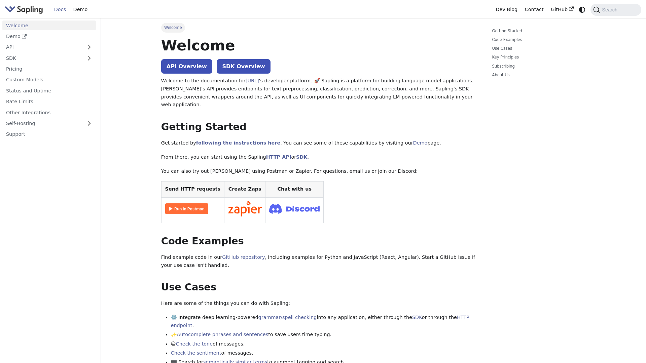 Image resolution: width=646 pixels, height=363 pixels. Describe the element at coordinates (49, 69) in the screenshot. I see `a: Pricing` at that location.